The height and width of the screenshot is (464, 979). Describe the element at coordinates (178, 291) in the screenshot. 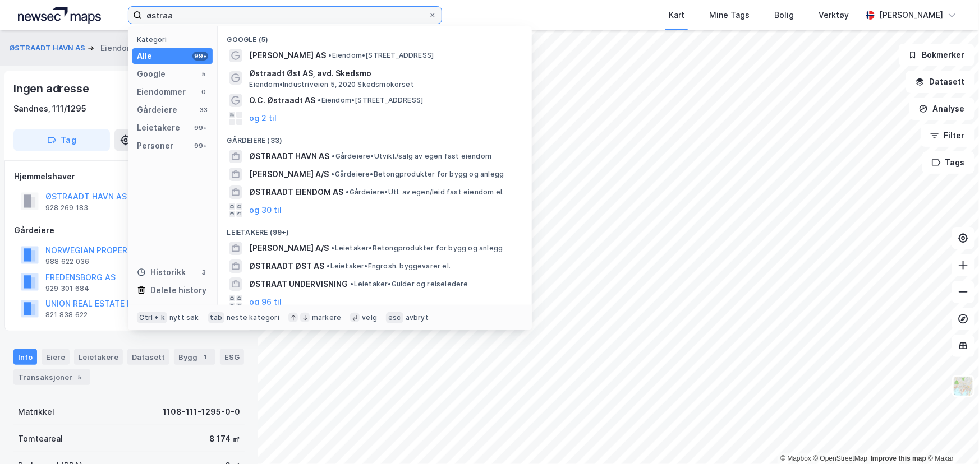

I see `div: Delete history` at that location.